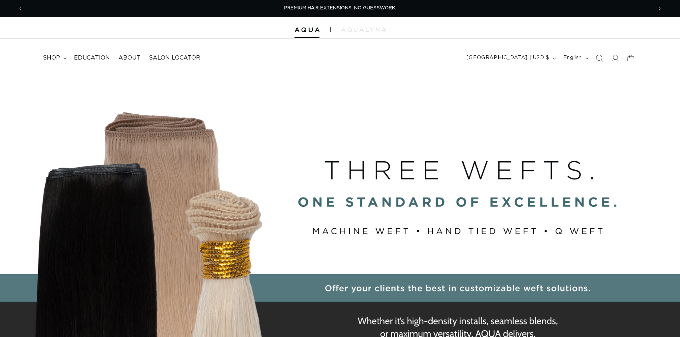  What do you see at coordinates (174, 58) in the screenshot?
I see `a: Salon Locator` at bounding box center [174, 58].